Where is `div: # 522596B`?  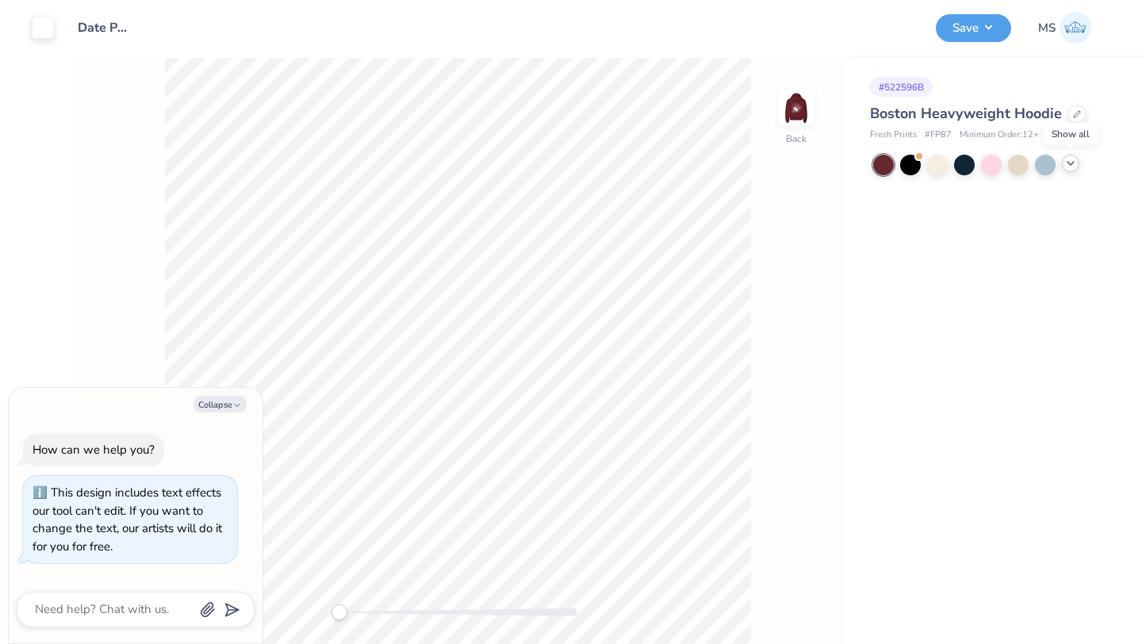 div: # 522596B is located at coordinates (901, 86).